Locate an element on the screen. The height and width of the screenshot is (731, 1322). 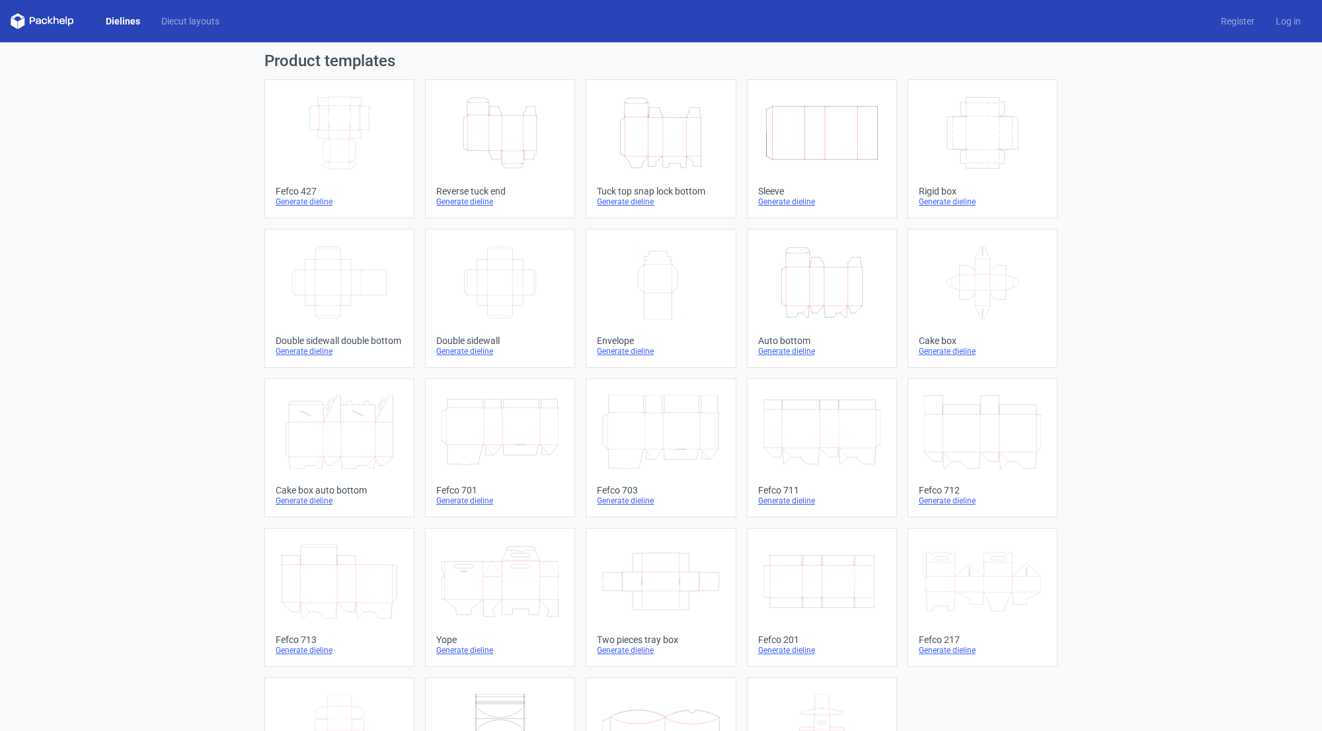
div: Fefco 711 is located at coordinates (822, 490).